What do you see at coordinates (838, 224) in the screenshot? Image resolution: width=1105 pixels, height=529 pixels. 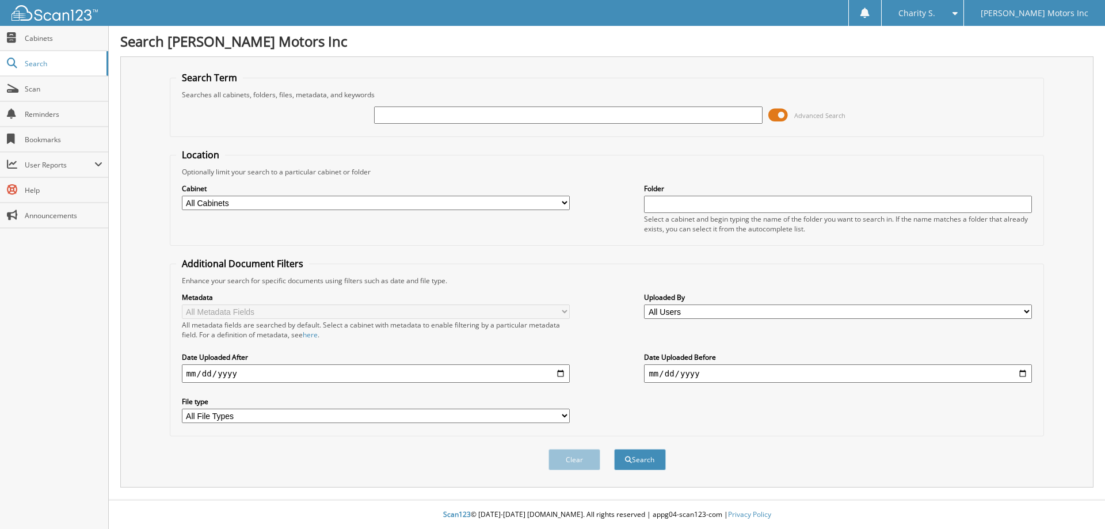 I see `div: Select a cabinet and begin typing the name of the folder you want to search in. If the name match...` at bounding box center [838, 224].